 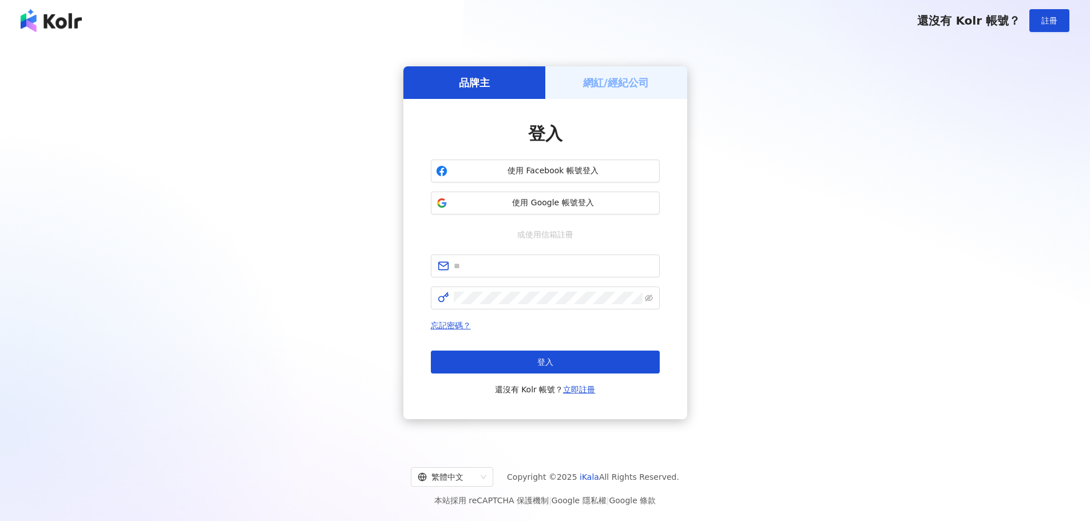 What do you see at coordinates (451, 326) in the screenshot?
I see `a: 忘記密碼？` at bounding box center [451, 326].